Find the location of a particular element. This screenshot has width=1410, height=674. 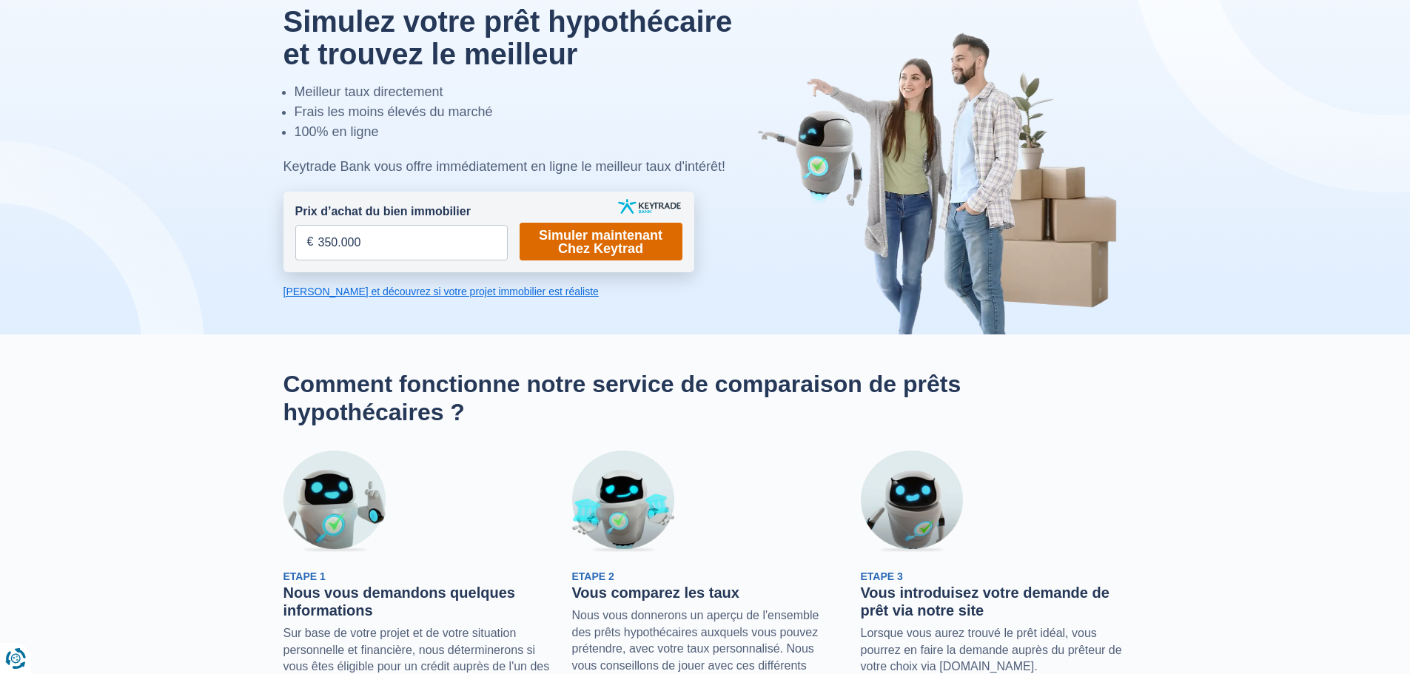

label: Prix d’achat du bien immobilier is located at coordinates (383, 212).